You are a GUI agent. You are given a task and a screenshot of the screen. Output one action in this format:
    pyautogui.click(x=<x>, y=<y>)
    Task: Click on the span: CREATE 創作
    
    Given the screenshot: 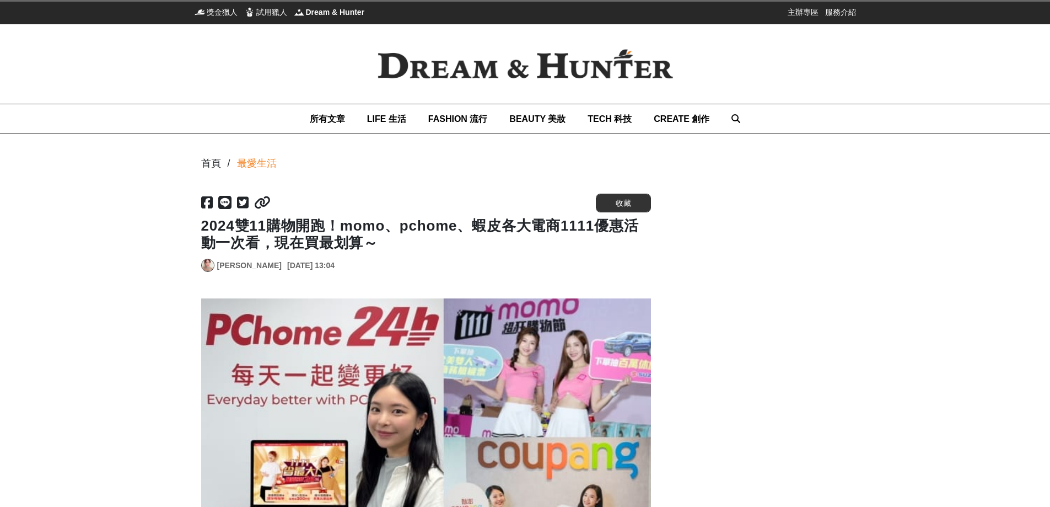 What is the action you would take?
    pyautogui.click(x=681, y=119)
    